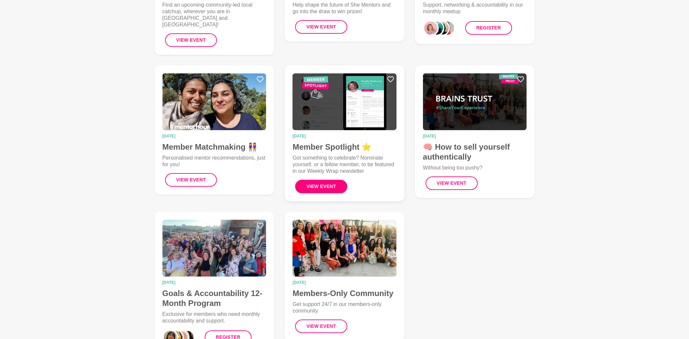 Image resolution: width=689 pixels, height=339 pixels. Describe the element at coordinates (475, 8) in the screenshot. I see `p: Support, networking & accountability in our monthly meetup` at that location.